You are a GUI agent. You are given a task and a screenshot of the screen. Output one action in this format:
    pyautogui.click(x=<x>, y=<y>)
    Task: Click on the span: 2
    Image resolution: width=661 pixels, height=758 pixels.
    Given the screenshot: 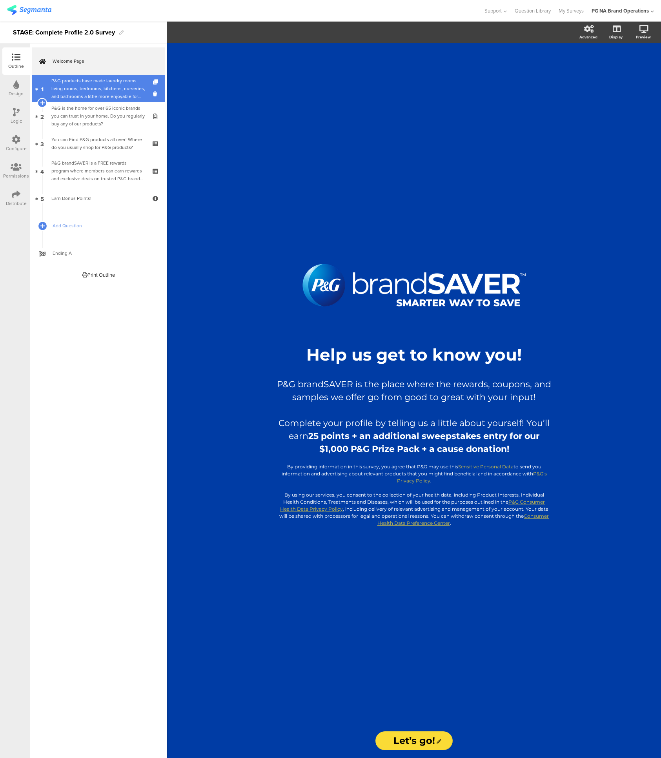 What is the action you would take?
    pyautogui.click(x=42, y=116)
    